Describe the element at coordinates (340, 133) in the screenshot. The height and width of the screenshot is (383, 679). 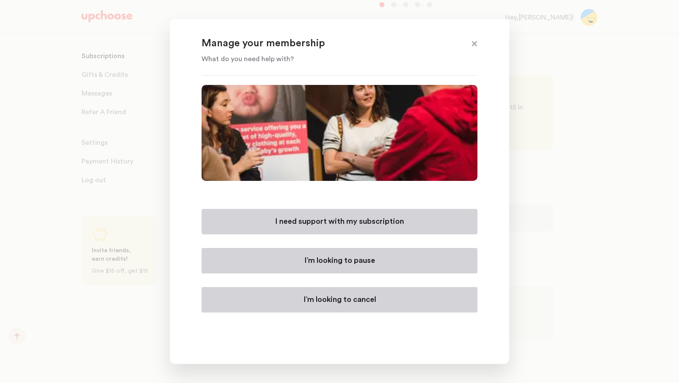
I see `img: Manage Membership` at that location.